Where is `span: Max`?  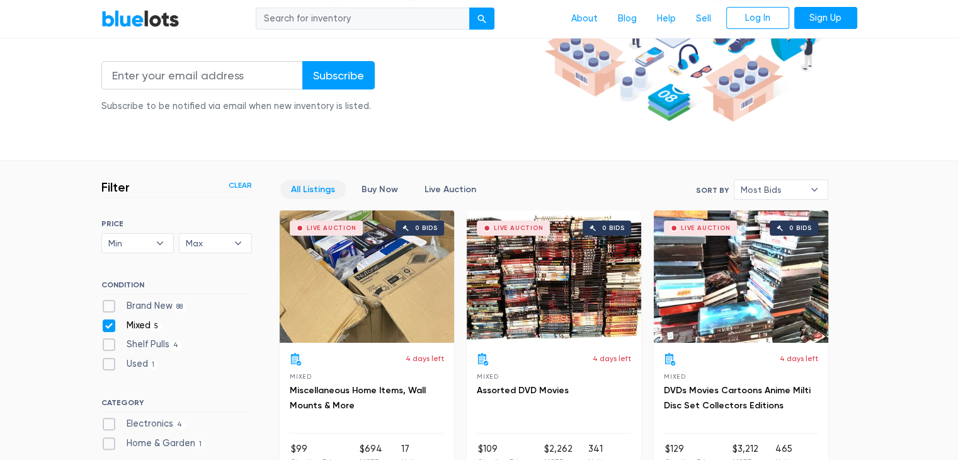 span: Max is located at coordinates (207, 243).